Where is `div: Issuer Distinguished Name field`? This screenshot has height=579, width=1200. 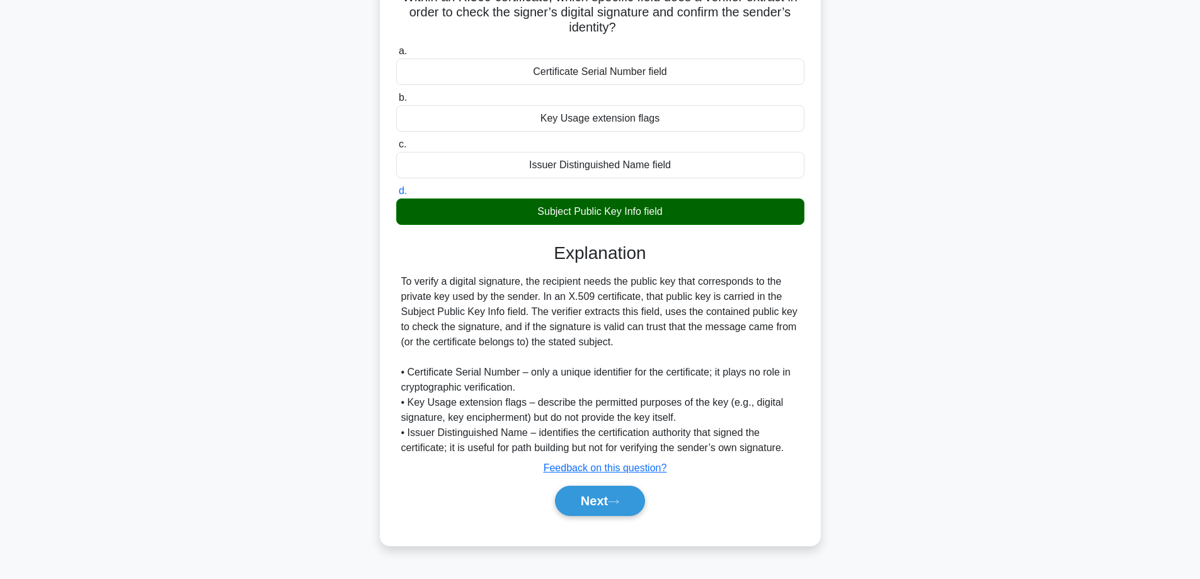
div: Issuer Distinguished Name field is located at coordinates (600, 165).